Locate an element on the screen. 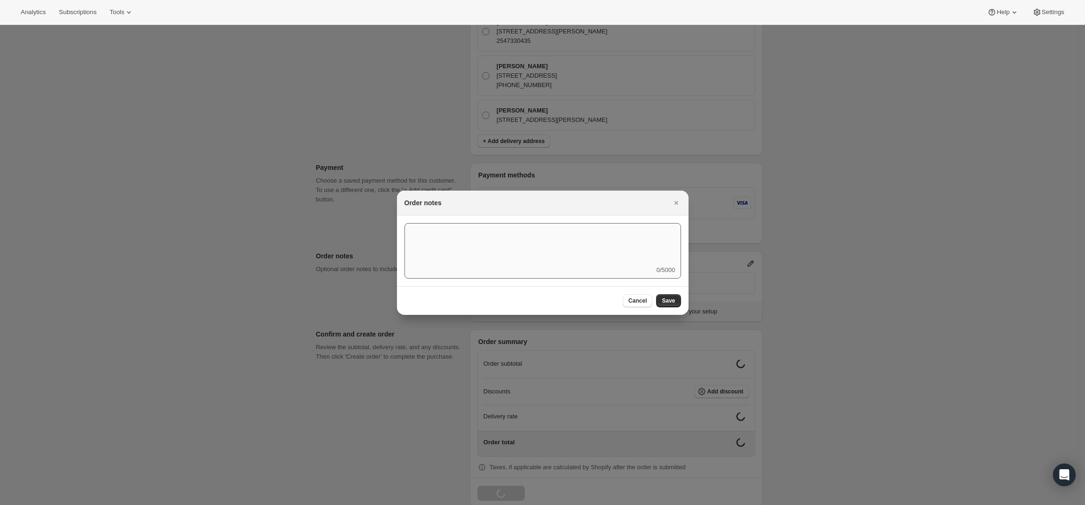 The height and width of the screenshot is (505, 1085). div: Open Intercom Messenger is located at coordinates (1064, 474).